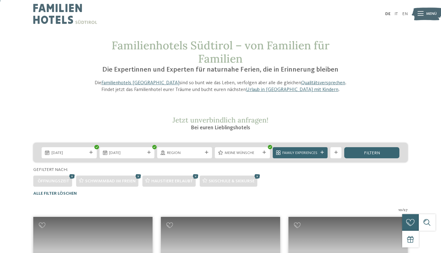 Image resolution: width=441 pixels, height=253 pixels. I want to click on span: Skischule & Skikurse, so click(231, 181).